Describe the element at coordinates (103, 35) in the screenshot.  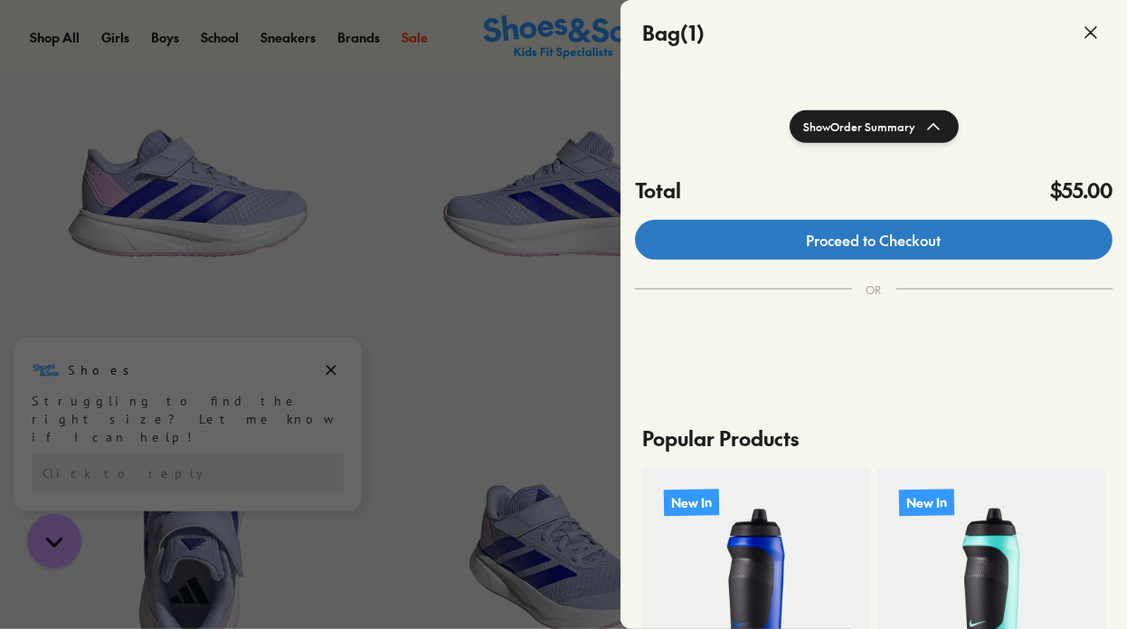
I see `h3: Shoes` at that location.